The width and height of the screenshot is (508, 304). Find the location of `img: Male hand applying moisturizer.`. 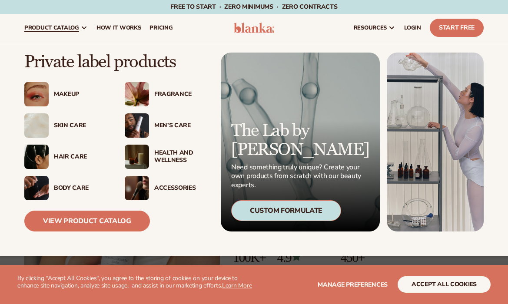

img: Male hand applying moisturizer. is located at coordinates (37, 188).